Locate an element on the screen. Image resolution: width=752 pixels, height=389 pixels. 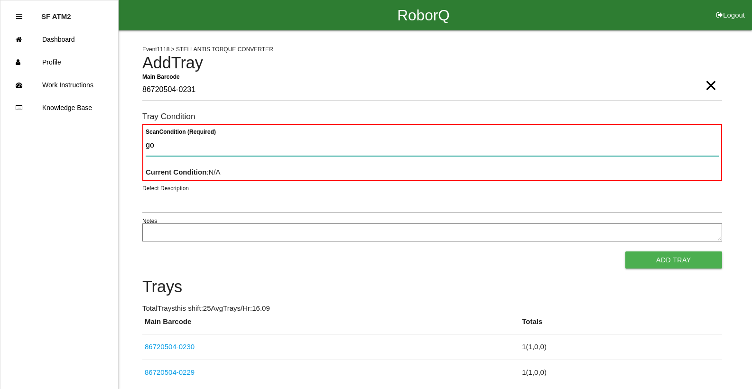
span: Clear Input is located at coordinates (711, 76).